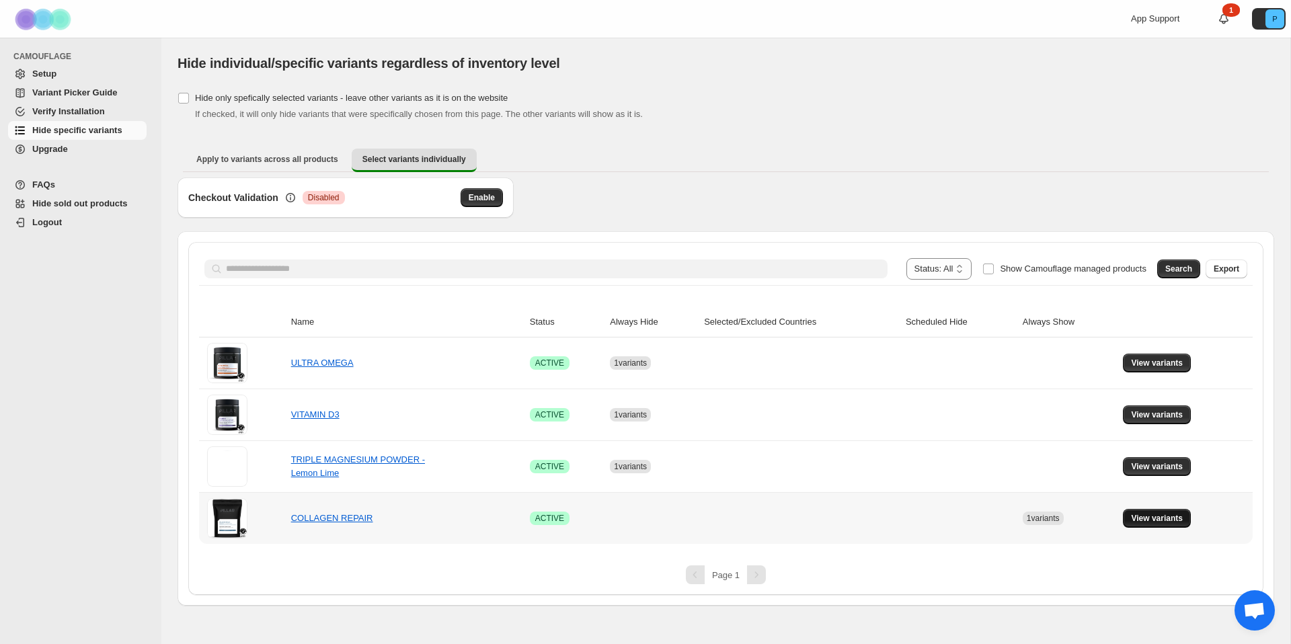 The height and width of the screenshot is (644, 1291). I want to click on th: Always Hide, so click(653, 322).